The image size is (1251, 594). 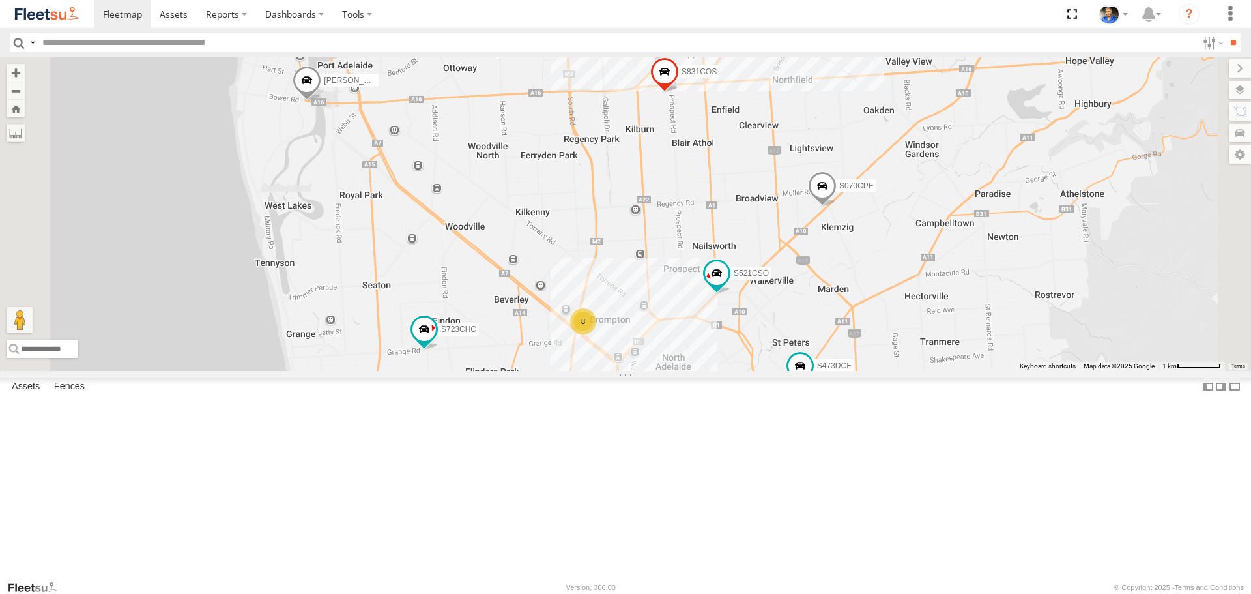 What do you see at coordinates (1212, 42) in the screenshot?
I see `label: Search Filter Options` at bounding box center [1212, 42].